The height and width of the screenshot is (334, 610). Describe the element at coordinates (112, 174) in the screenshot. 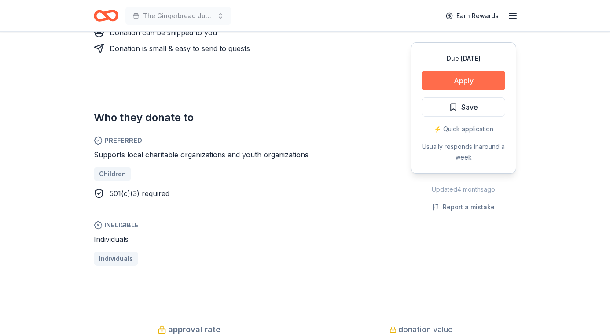

I see `span: Children` at that location.